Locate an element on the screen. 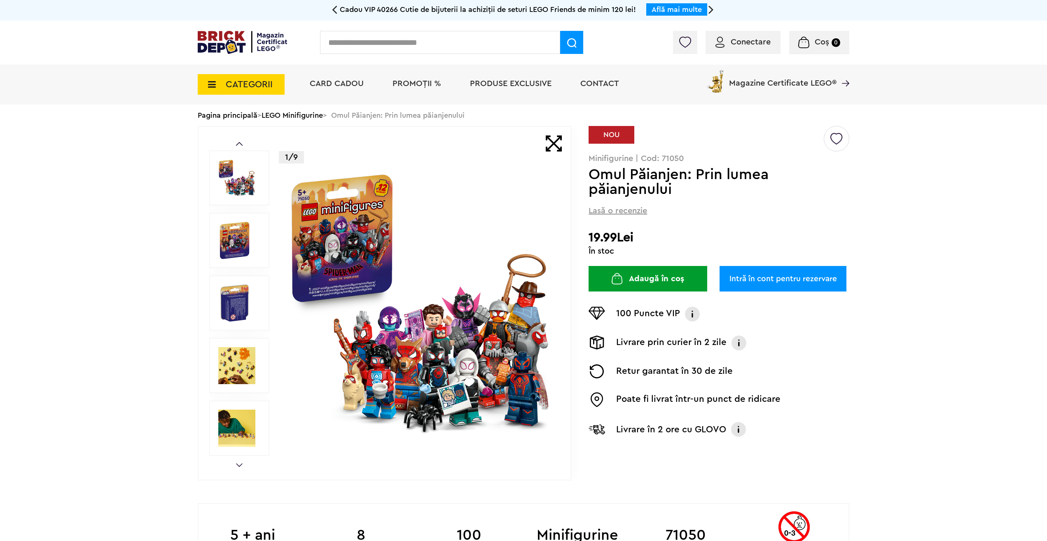 The height and width of the screenshot is (541, 1047). small: 0 is located at coordinates (836, 42).